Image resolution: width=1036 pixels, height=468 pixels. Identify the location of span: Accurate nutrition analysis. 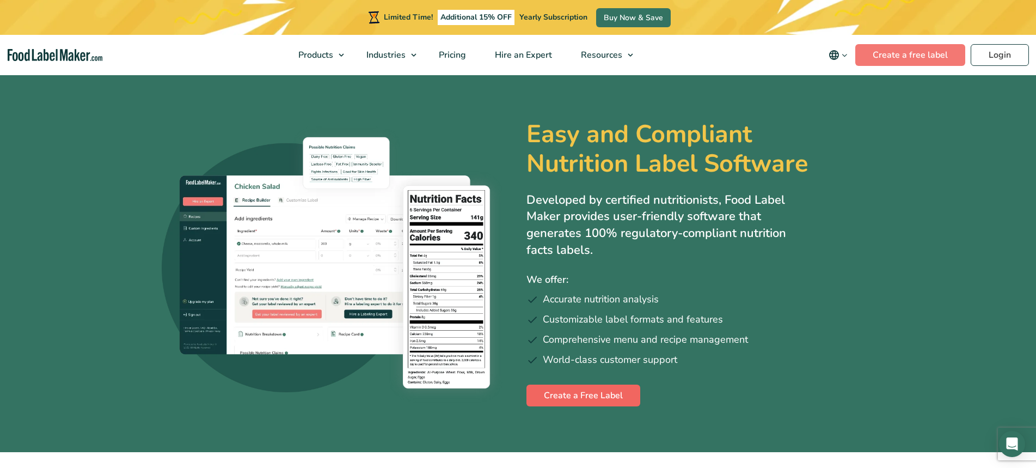
(601, 299).